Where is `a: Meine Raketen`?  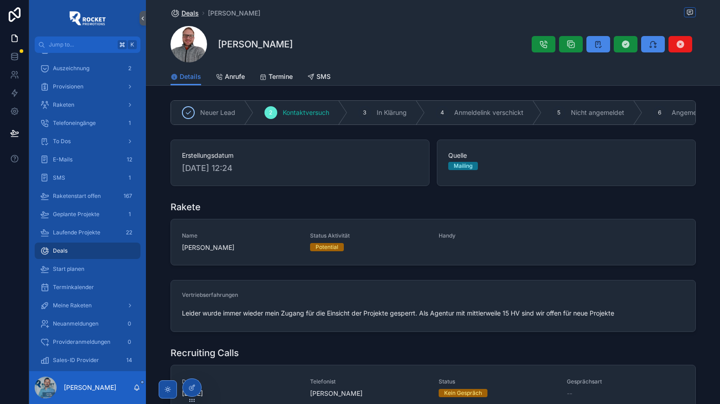 a: Meine Raketen is located at coordinates (88, 306).